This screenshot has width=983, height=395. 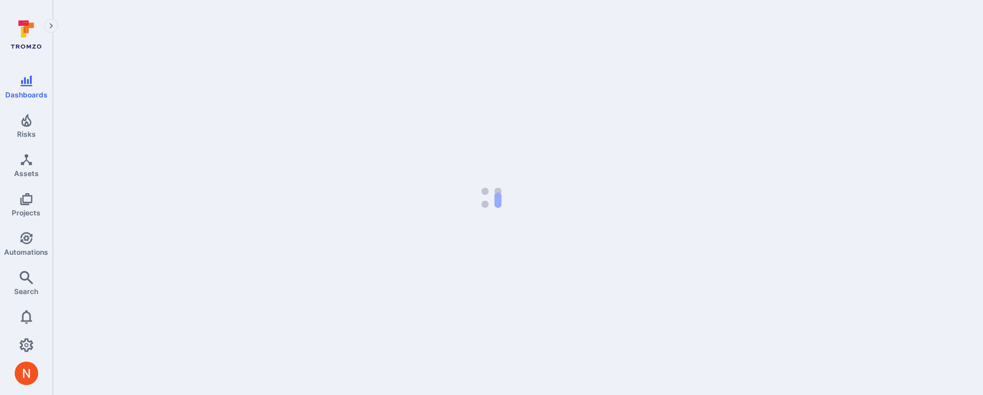 What do you see at coordinates (26, 134) in the screenshot?
I see `span: Risks` at bounding box center [26, 134].